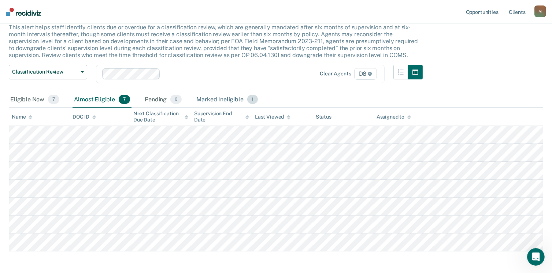 The width and height of the screenshot is (552, 273). I want to click on div: Clear agents, so click(335, 74).